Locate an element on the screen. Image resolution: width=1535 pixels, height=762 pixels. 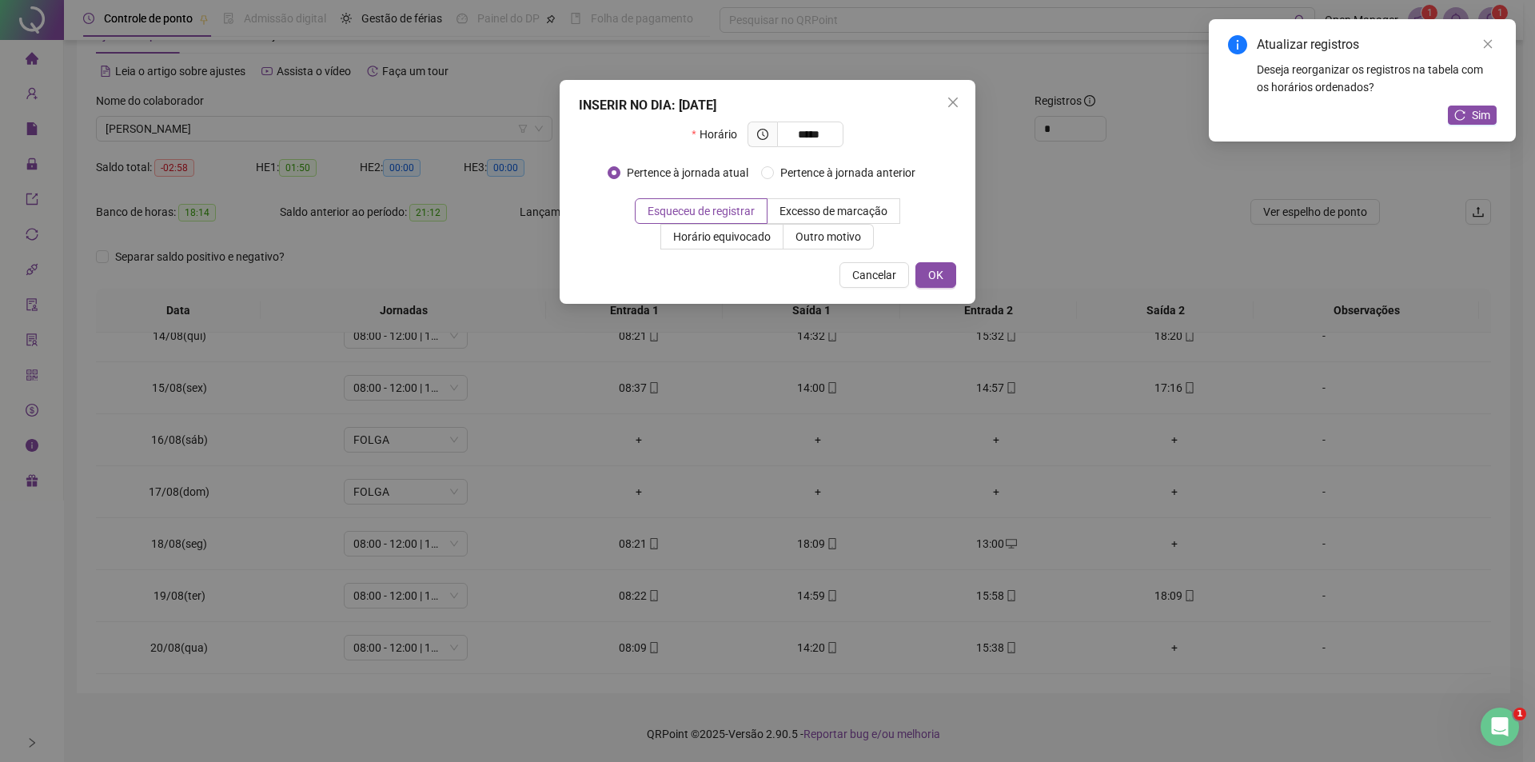
span: Horário equivocado is located at coordinates (722, 237).